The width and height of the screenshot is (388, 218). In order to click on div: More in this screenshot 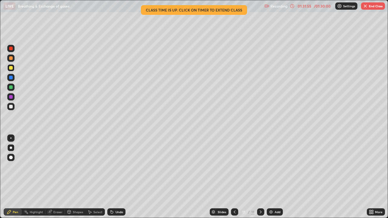, I will do `click(378, 212)`.